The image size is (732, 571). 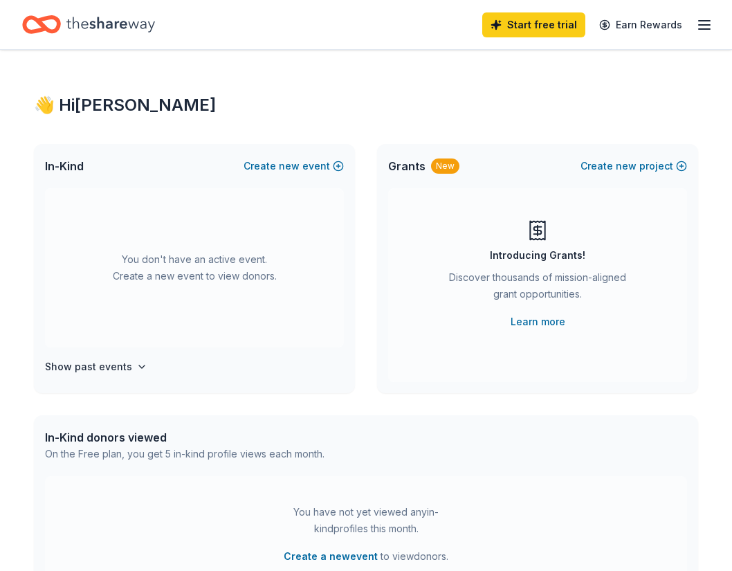 I want to click on h4: Show past events, so click(x=89, y=367).